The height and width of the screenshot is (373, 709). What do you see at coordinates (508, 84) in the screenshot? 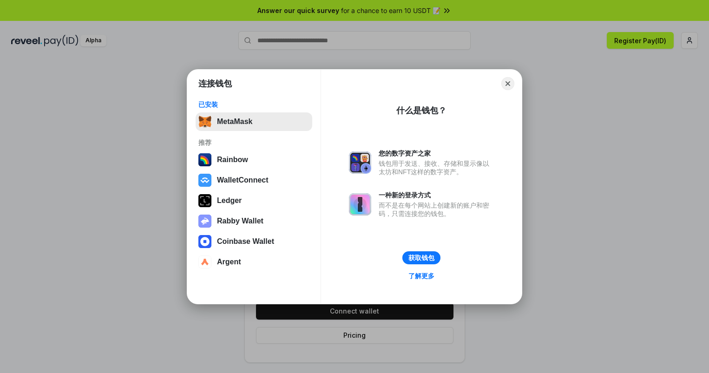
I see `button: Close` at bounding box center [508, 84].